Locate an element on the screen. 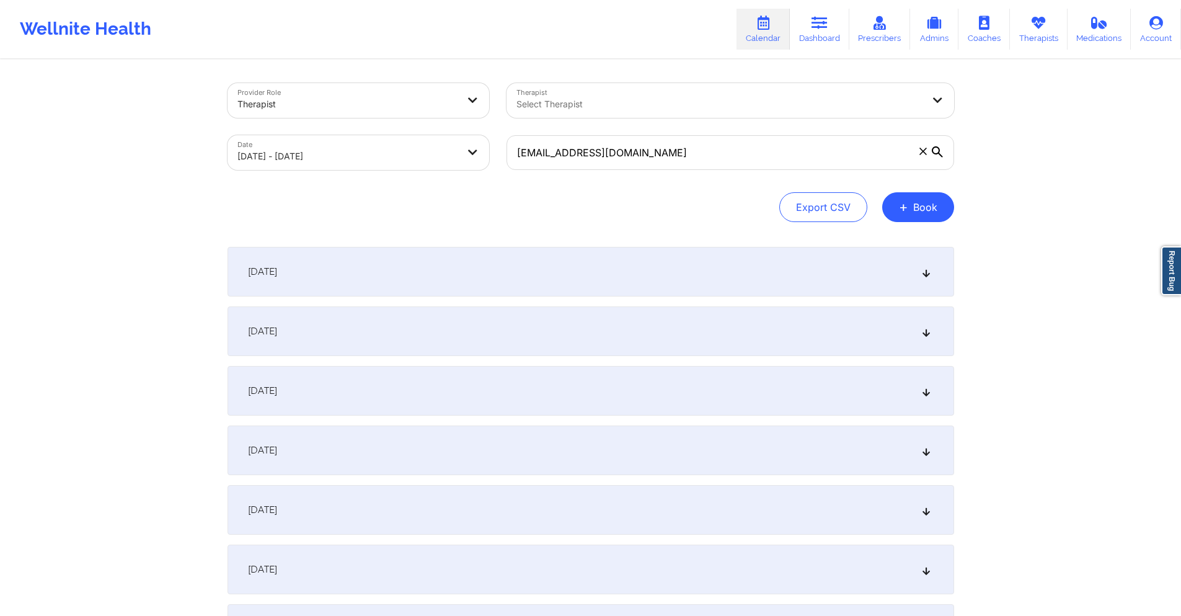 This screenshot has height=616, width=1181. a: Calendar is located at coordinates (763, 29).